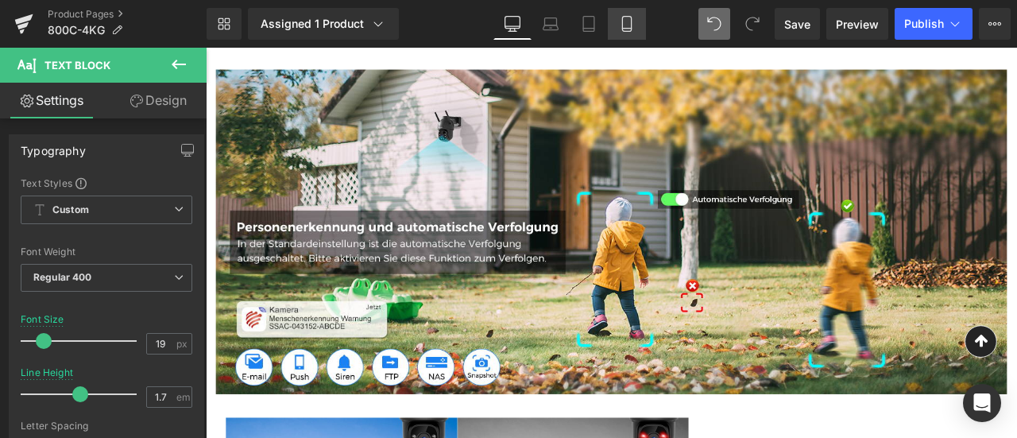  I want to click on a: Design, so click(158, 100).